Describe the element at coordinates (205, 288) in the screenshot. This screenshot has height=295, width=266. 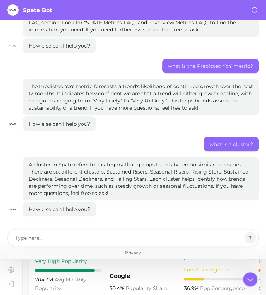
I see `abbr: popularity index` at that location.